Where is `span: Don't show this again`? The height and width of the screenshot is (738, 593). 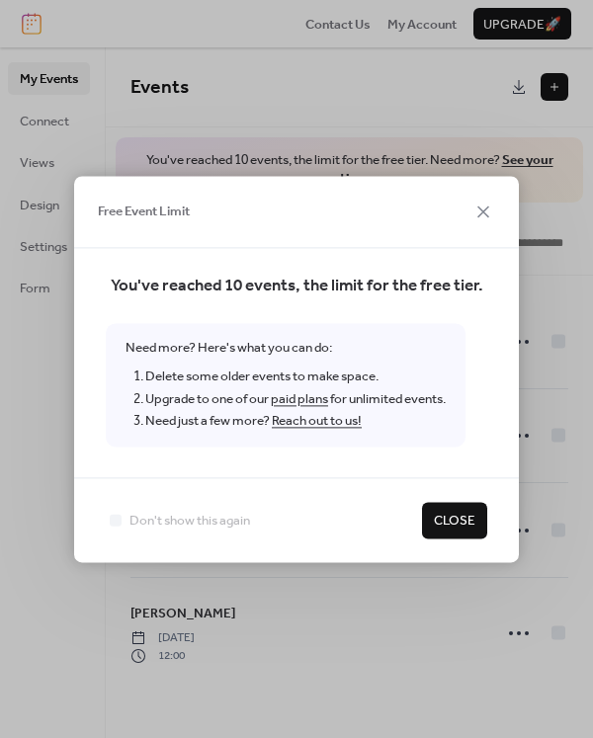
span: Don't show this again is located at coordinates (190, 522).